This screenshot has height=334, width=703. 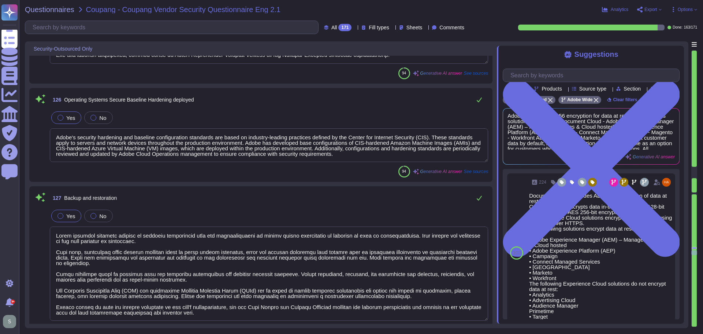 What do you see at coordinates (90, 198) in the screenshot?
I see `span: Backup and restoration` at bounding box center [90, 198].